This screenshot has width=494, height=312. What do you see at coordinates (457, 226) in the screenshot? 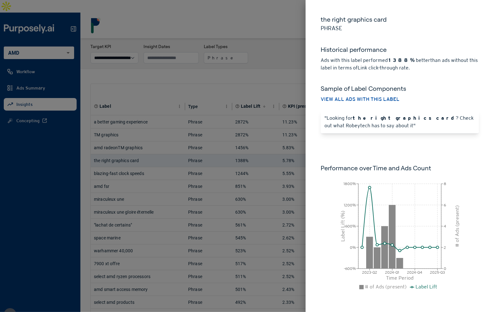
I see `tspan: # of Ads (present)` at bounding box center [457, 226].